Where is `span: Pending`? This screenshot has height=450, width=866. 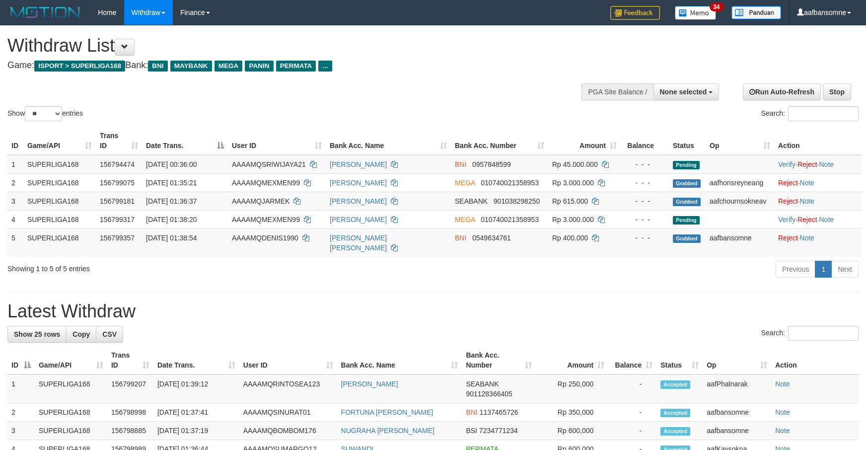
span: Pending is located at coordinates (687, 220).